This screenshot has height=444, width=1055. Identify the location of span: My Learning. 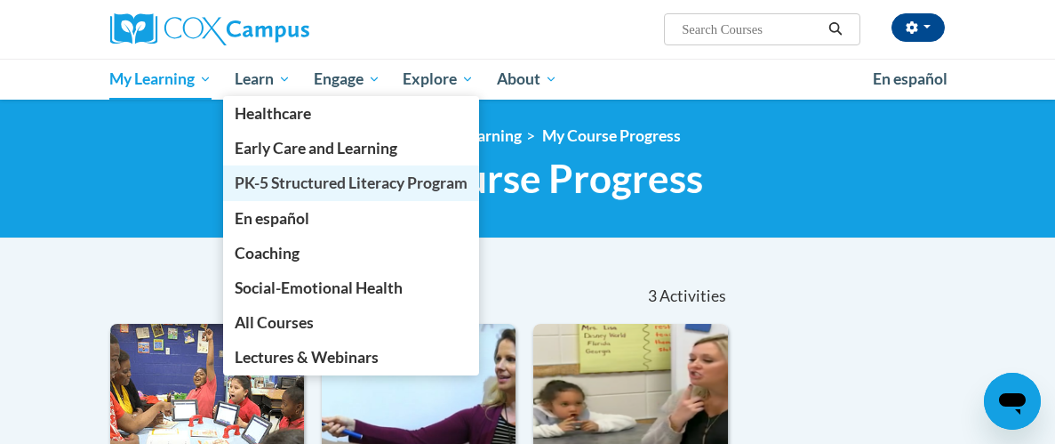
(160, 79).